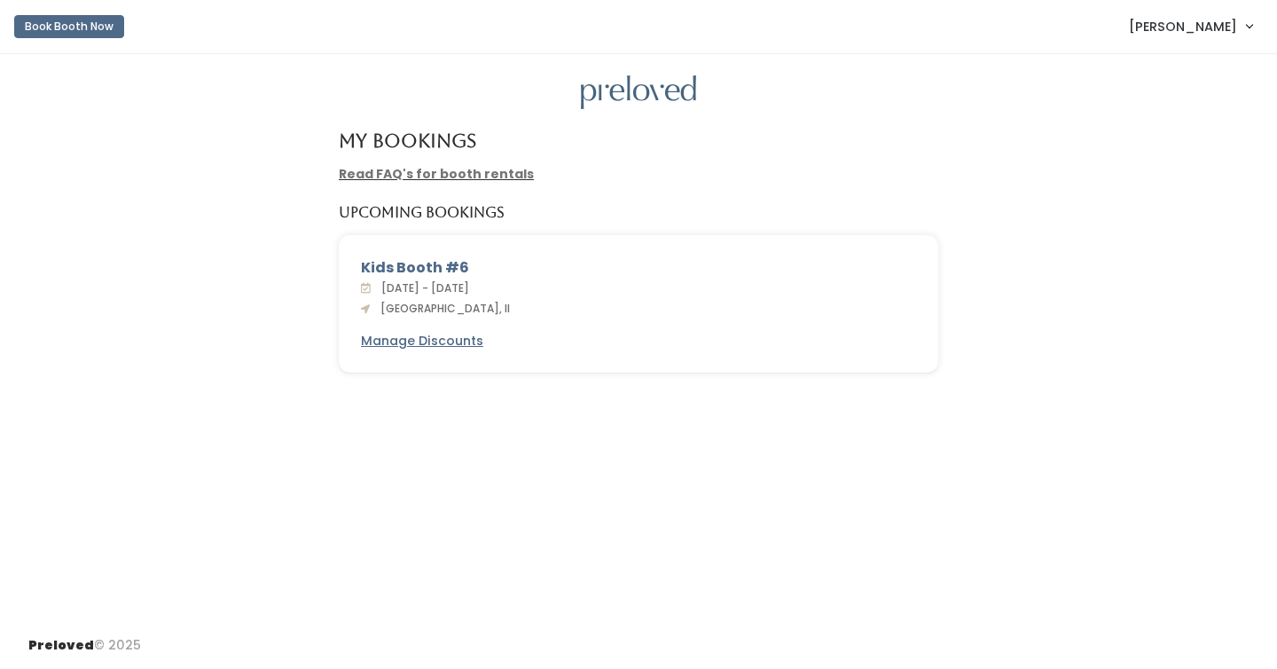  What do you see at coordinates (422, 341) in the screenshot?
I see `u: Manage Discounts` at bounding box center [422, 341].